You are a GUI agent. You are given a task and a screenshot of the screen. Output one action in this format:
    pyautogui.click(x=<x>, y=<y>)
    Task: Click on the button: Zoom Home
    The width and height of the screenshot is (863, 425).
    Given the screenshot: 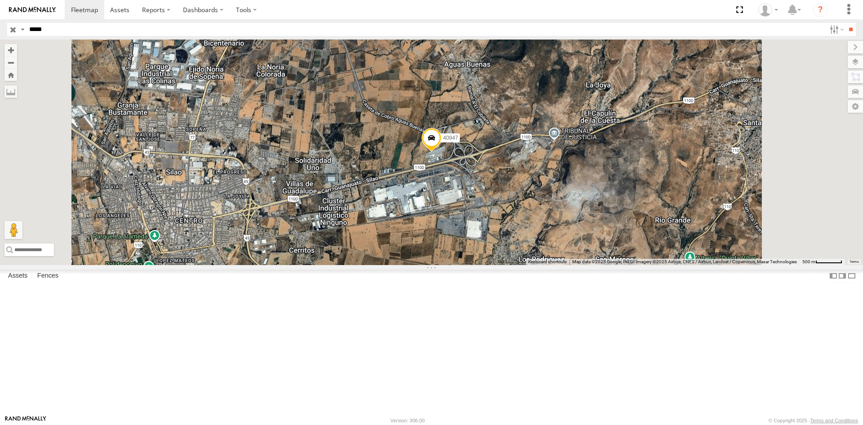 What is the action you would take?
    pyautogui.click(x=11, y=75)
    